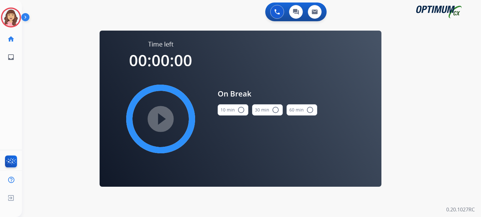 This screenshot has height=217, width=481. I want to click on span: Time left, so click(161, 44).